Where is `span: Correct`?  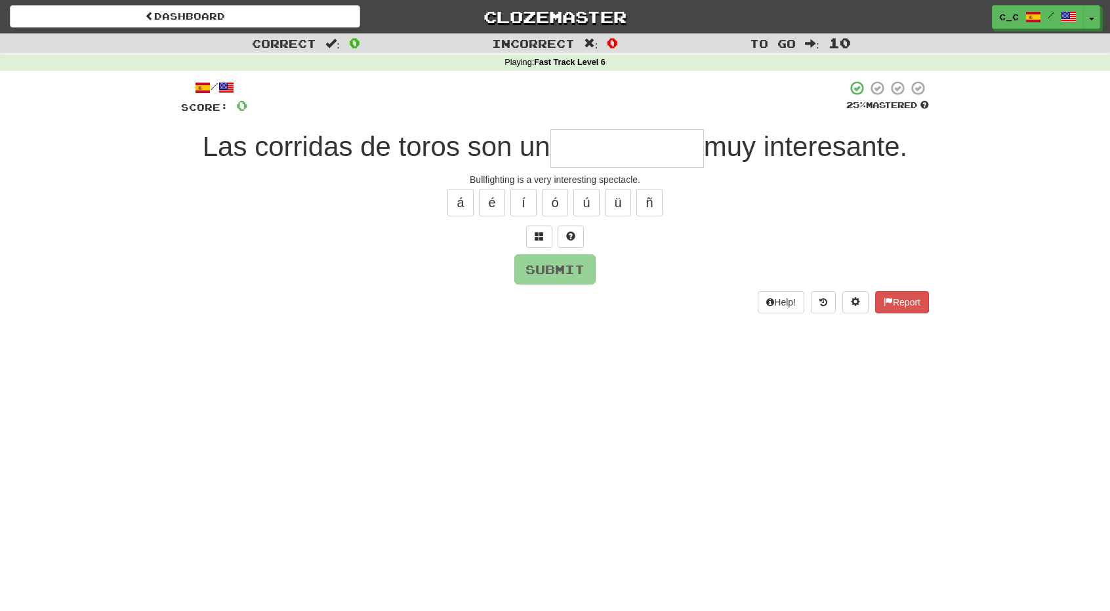
span: Correct is located at coordinates (284, 43).